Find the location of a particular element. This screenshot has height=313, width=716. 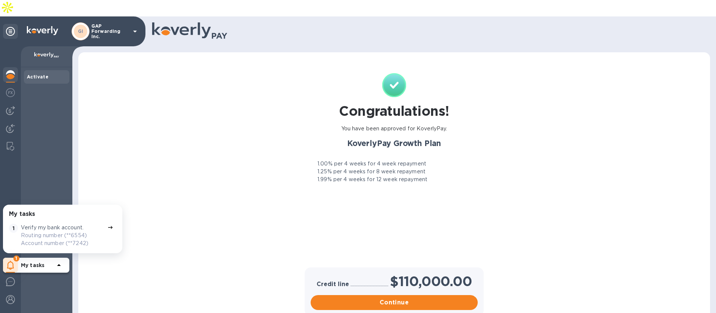

h1: Congratulations! is located at coordinates (394, 111).